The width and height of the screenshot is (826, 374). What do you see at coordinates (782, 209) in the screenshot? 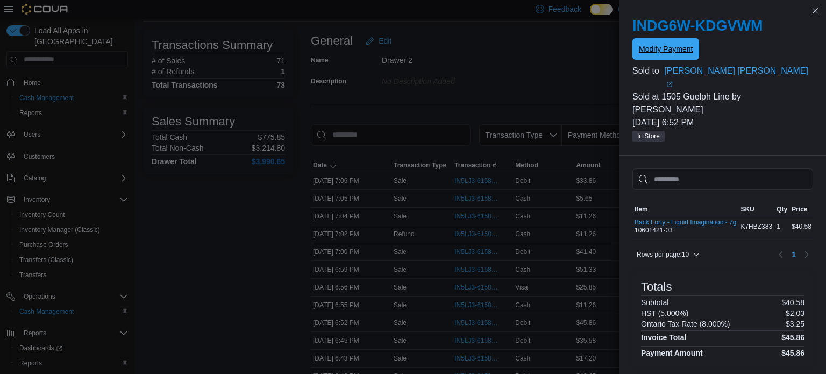
I see `span: Qty` at bounding box center [782, 209].